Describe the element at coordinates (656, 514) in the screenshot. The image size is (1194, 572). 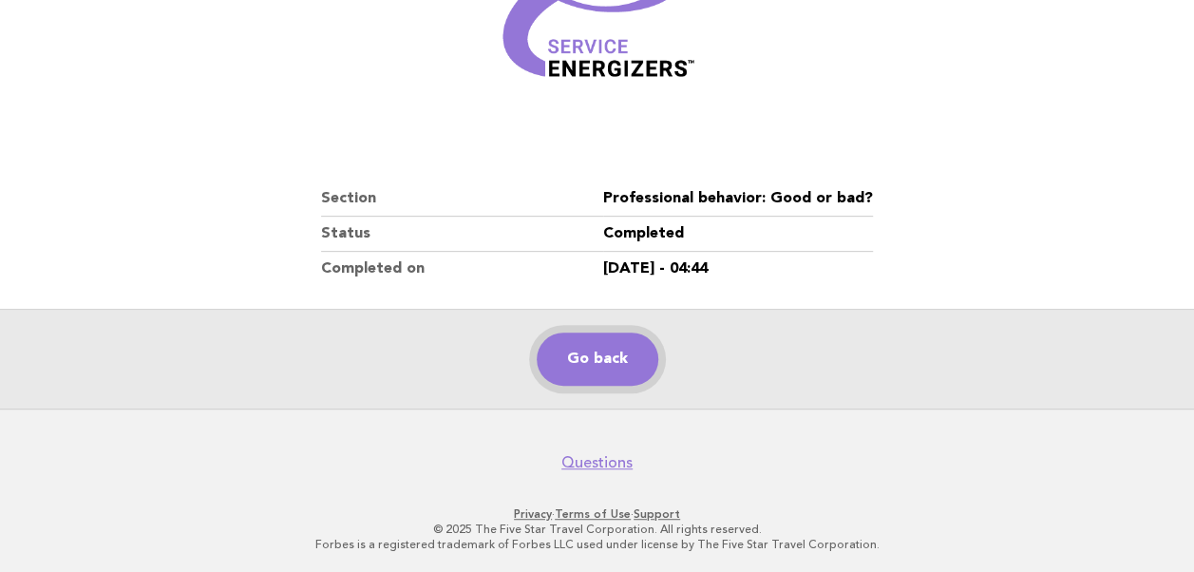
I see `a: Support` at that location.